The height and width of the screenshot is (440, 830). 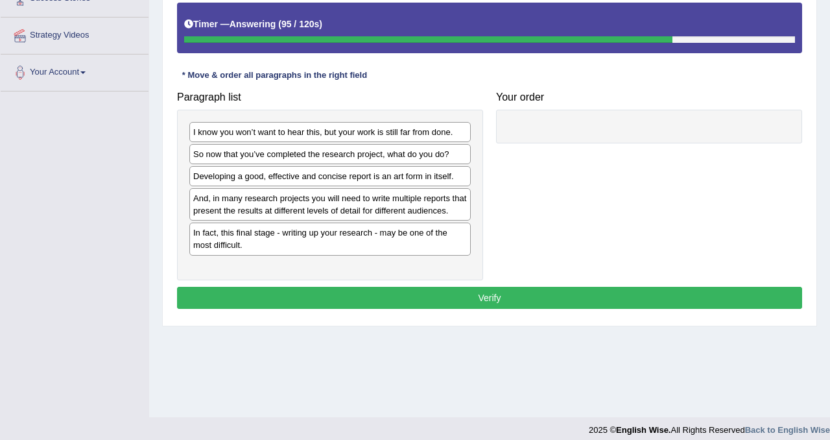 I want to click on div: * Move & order all paragraphs in the right field, so click(x=274, y=75).